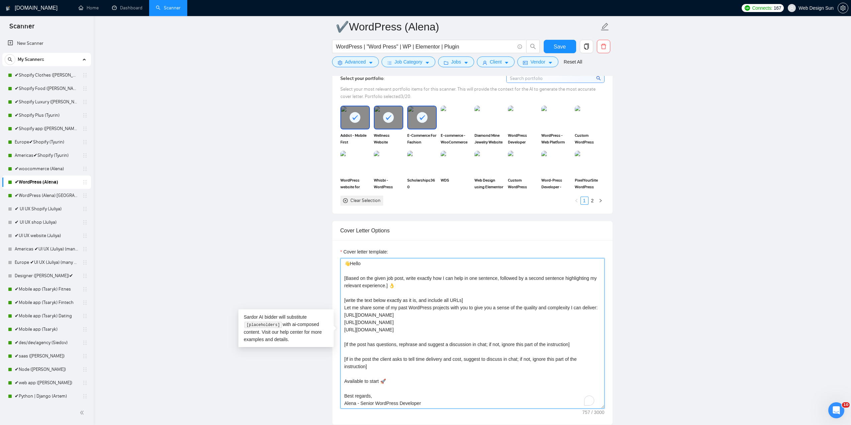 The image size is (851, 425). What do you see at coordinates (46, 115) in the screenshot?
I see `a: ✔Shopify Plus (Tyurin)` at bounding box center [46, 115].